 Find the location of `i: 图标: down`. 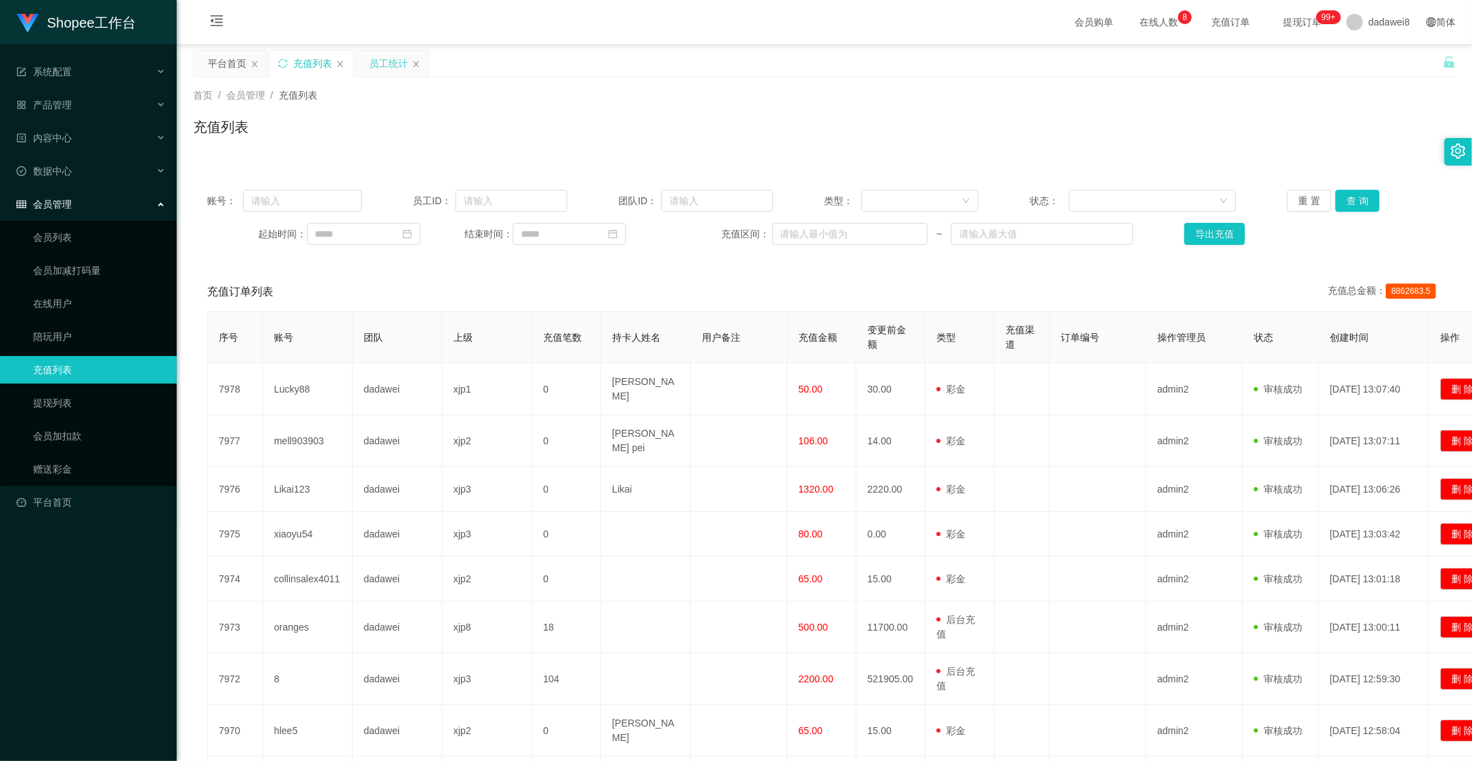

i: 图标: down is located at coordinates (966, 201).